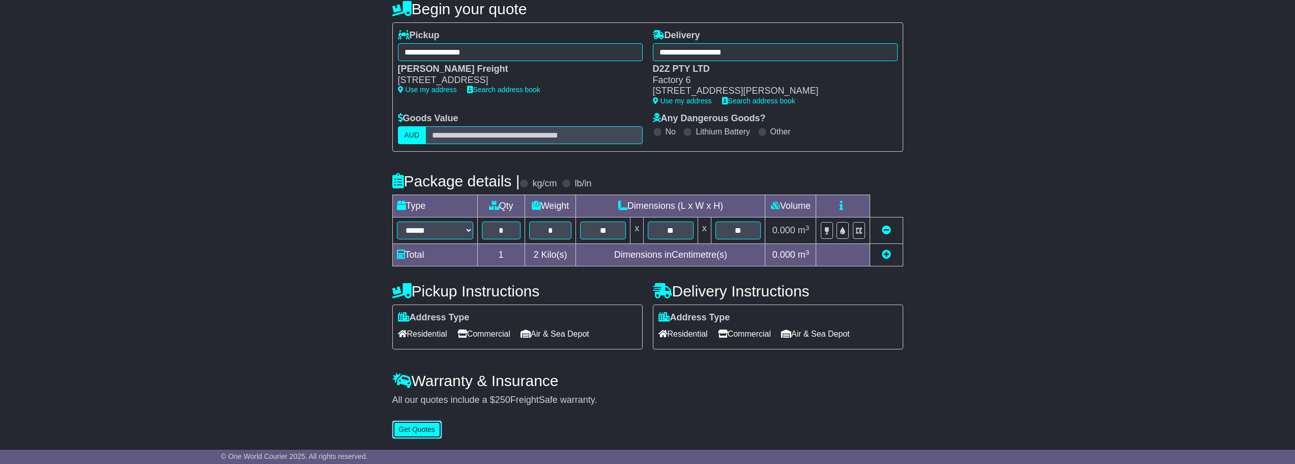 This screenshot has height=464, width=1295. What do you see at coordinates (886, 230) in the screenshot?
I see `a: Remove this item` at bounding box center [886, 230].